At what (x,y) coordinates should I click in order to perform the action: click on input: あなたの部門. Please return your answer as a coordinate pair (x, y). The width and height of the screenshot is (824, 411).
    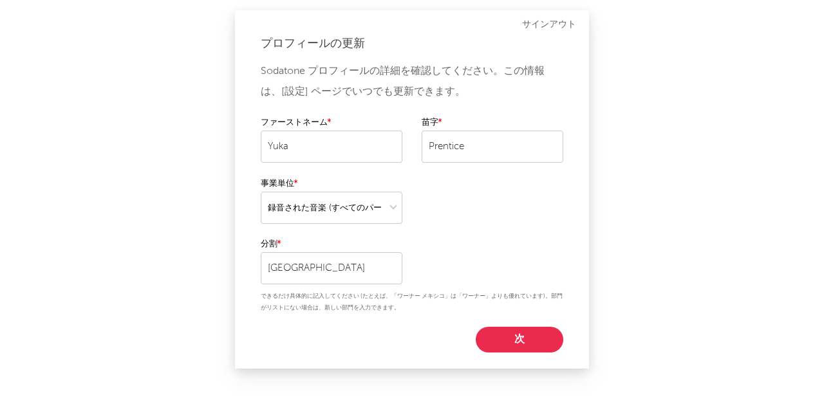
    Looking at the image, I should click on (331, 268).